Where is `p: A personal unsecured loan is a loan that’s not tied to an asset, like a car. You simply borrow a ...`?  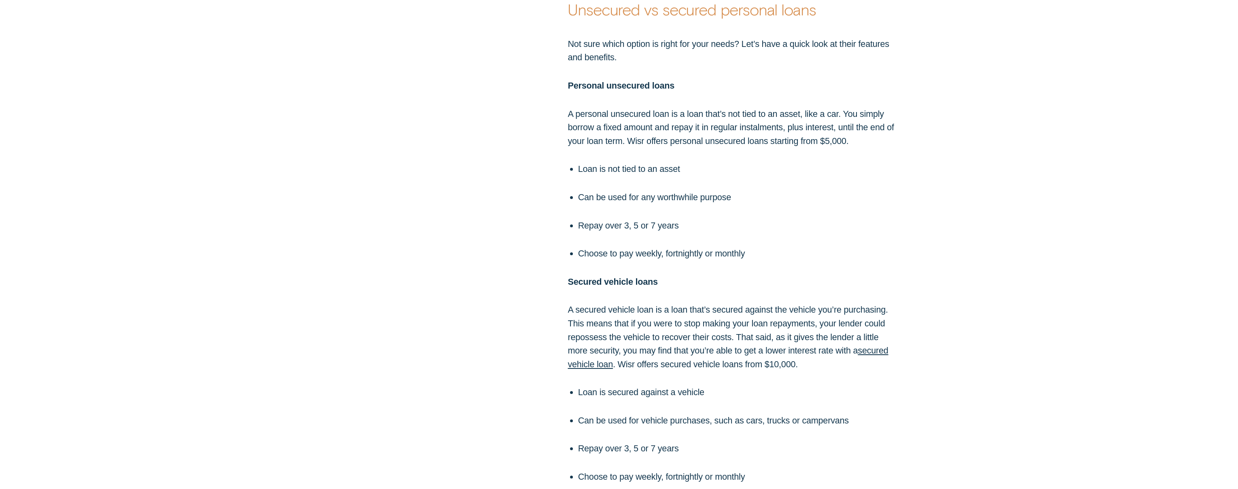
p: A personal unsecured loan is a loan that’s not tied to an asset, like a car. You simply borrow a ... is located at coordinates (730, 127).